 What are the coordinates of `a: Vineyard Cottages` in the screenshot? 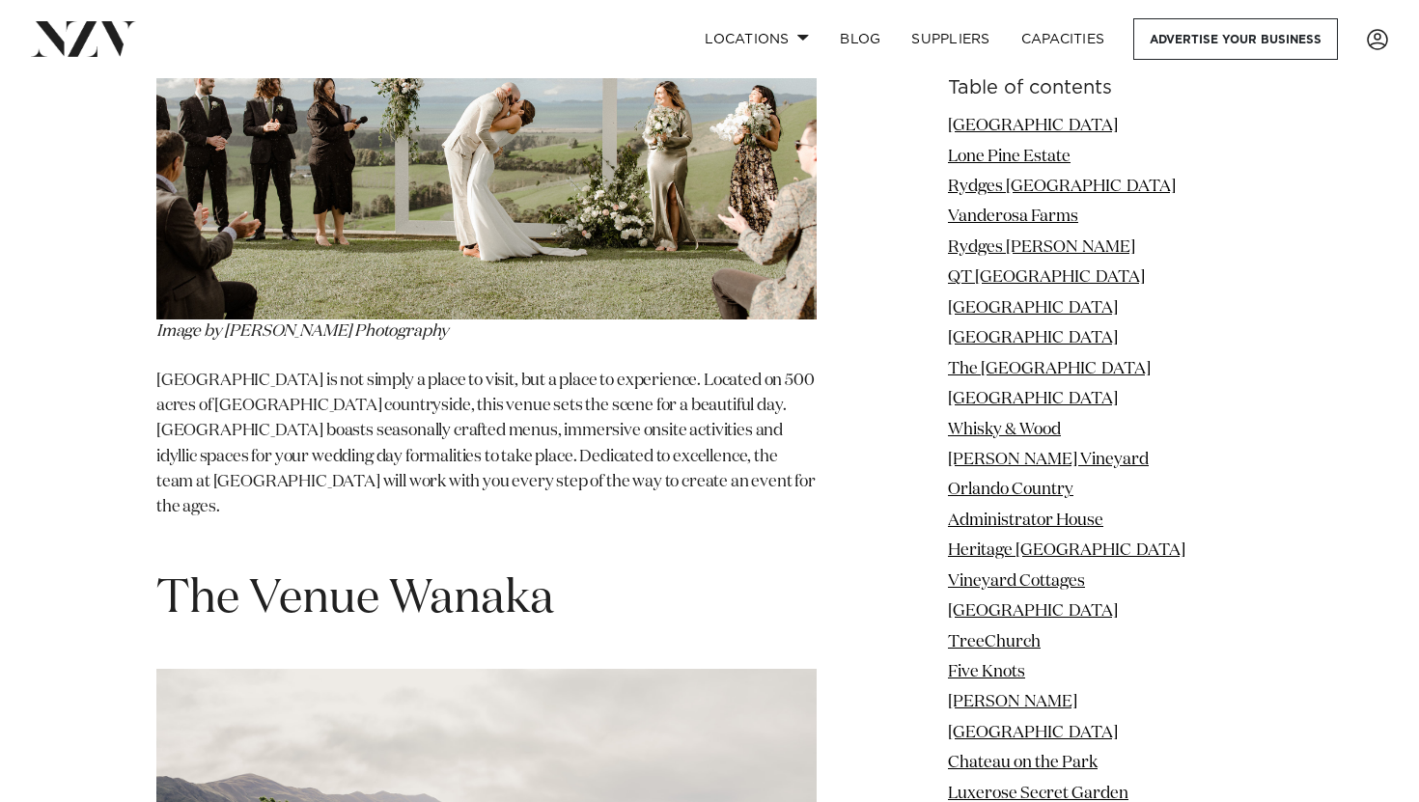 It's located at (1017, 581).